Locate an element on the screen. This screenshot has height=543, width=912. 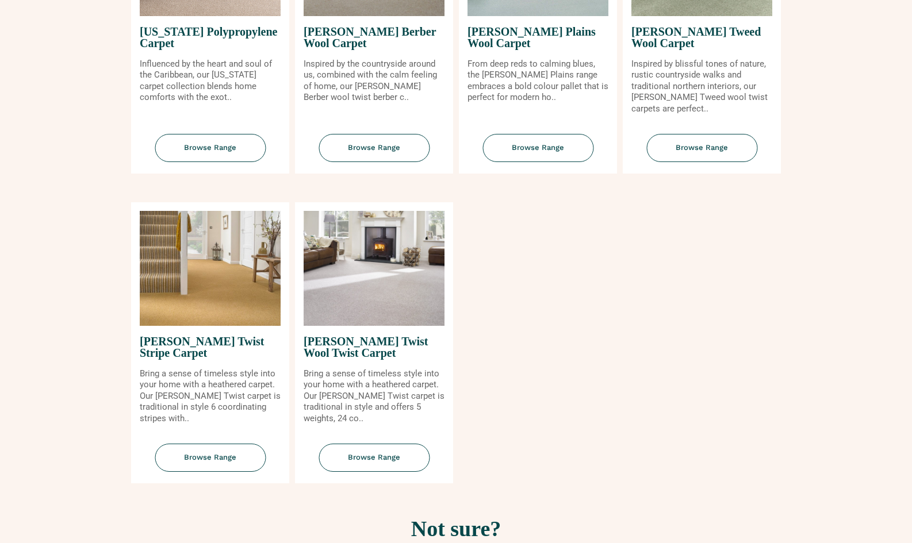
img: Tomkinson Twist Stripe Carpet is located at coordinates (210, 269).